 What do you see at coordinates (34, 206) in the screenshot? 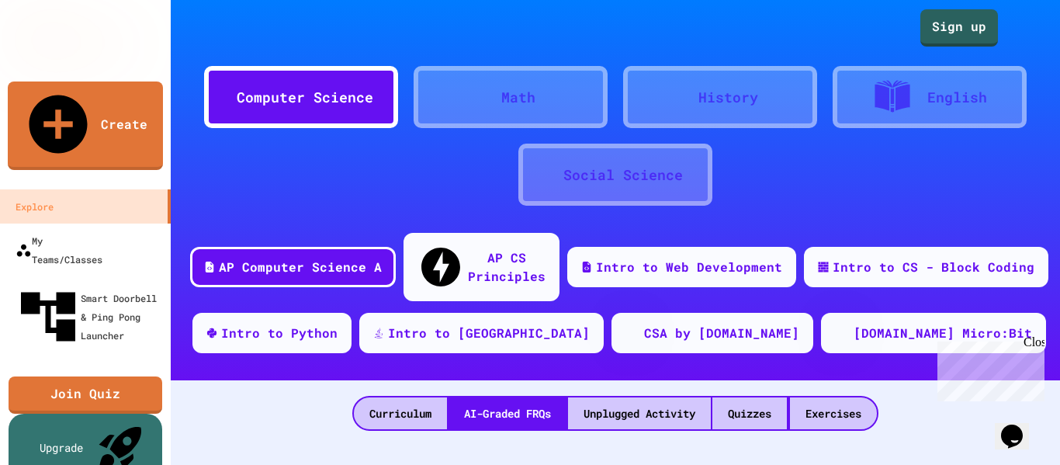
I see `div: Explore` at bounding box center [34, 206].